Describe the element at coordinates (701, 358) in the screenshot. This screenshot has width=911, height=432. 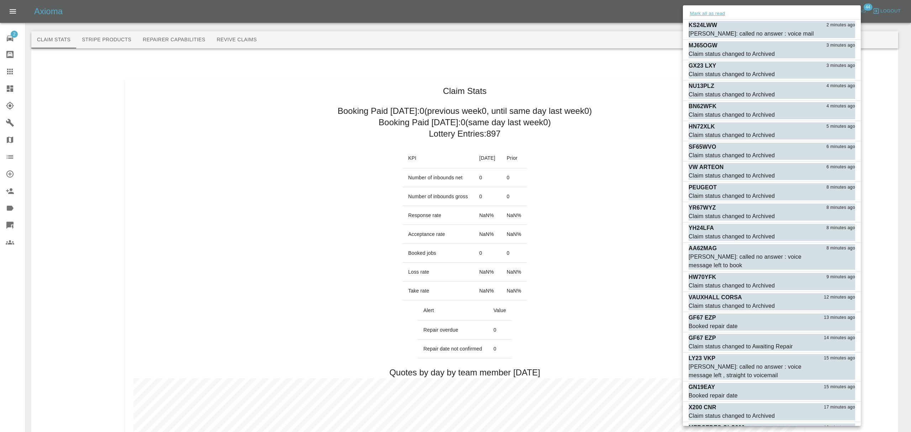
I see `p: LY23 VKP` at that location.